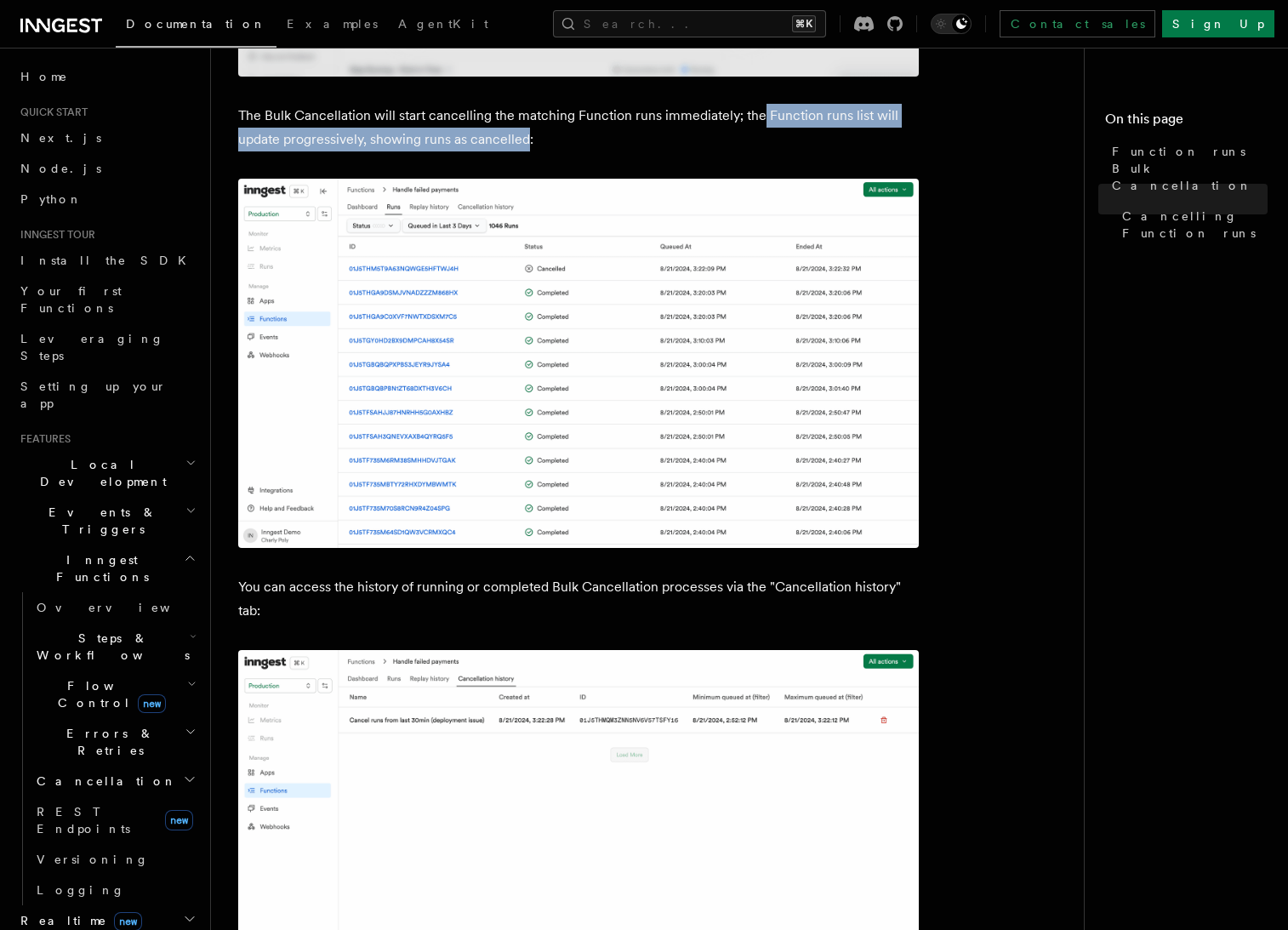  I want to click on a: Overview, so click(115, 607).